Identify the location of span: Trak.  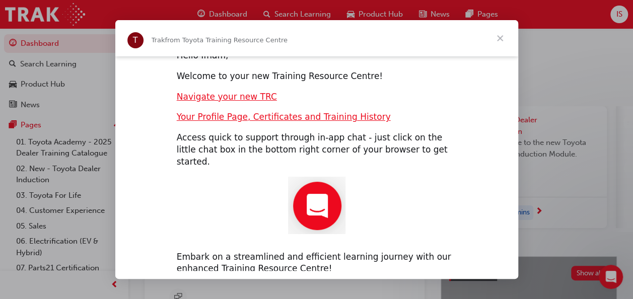
(158, 40).